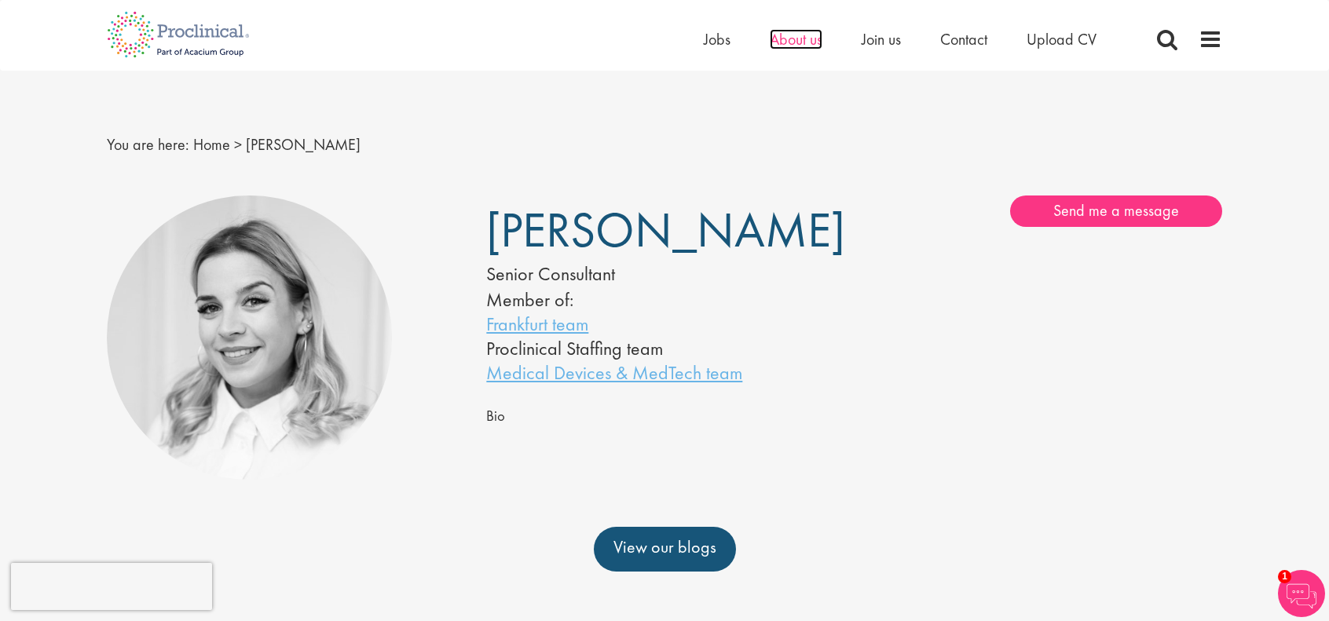 Image resolution: width=1329 pixels, height=621 pixels. I want to click on a: About us, so click(796, 39).